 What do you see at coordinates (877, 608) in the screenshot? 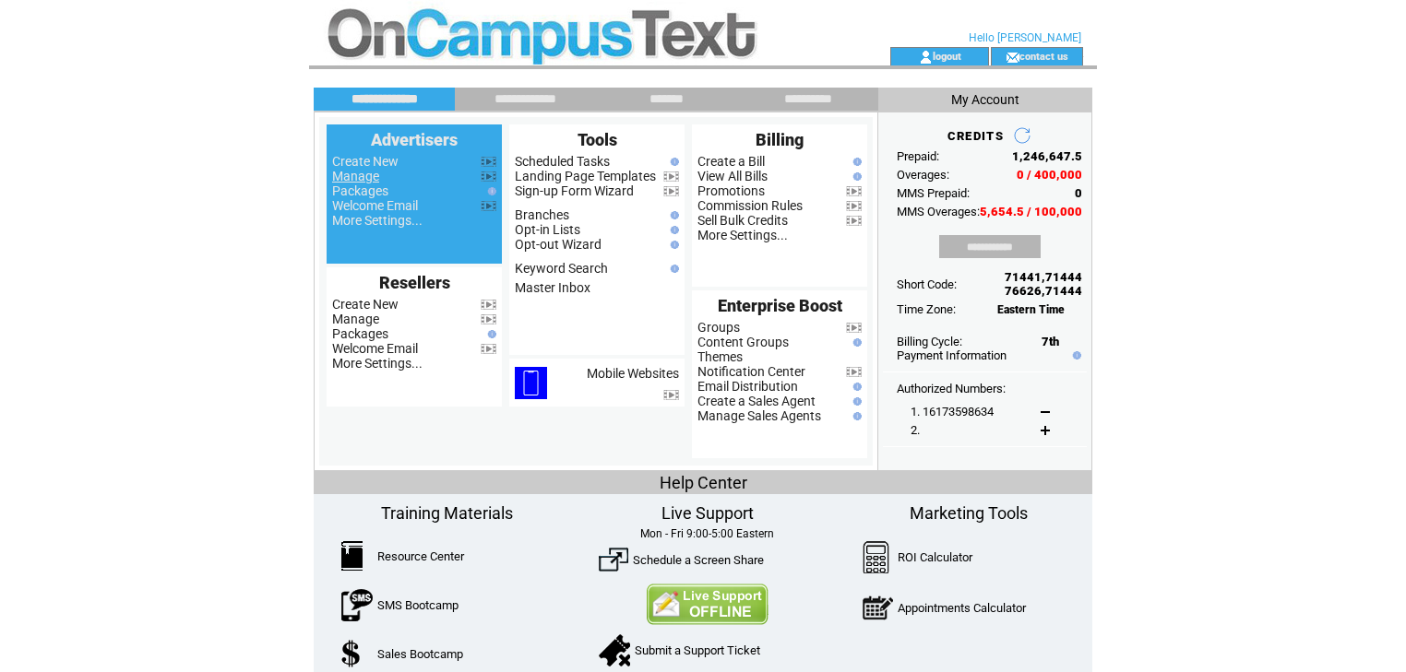
I see `img: AppointmentCalc.png` at bounding box center [877, 608].